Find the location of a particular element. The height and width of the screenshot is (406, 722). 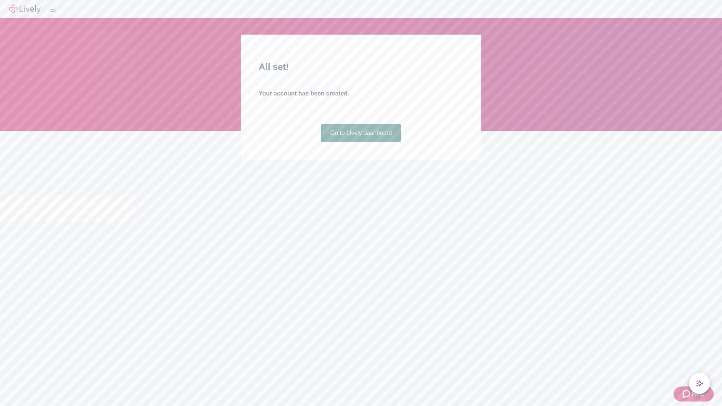

button: chat is located at coordinates (700, 384).